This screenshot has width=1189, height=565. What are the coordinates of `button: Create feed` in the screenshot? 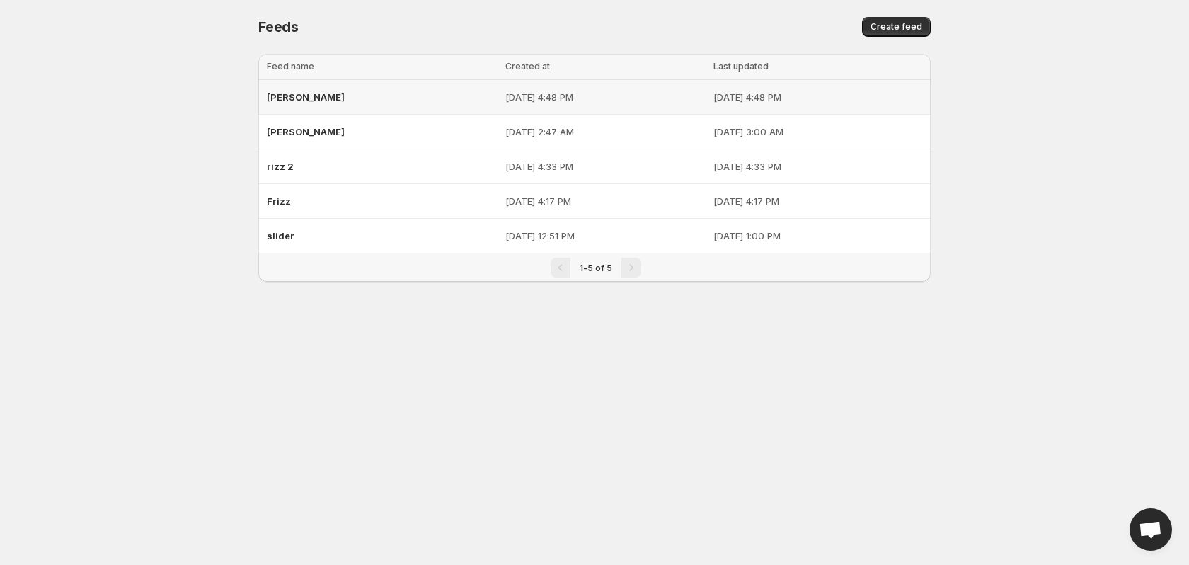 It's located at (896, 27).